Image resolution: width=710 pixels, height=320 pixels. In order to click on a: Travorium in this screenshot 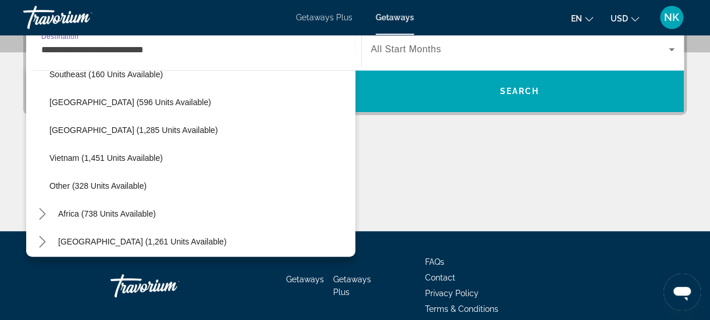, I will do `click(81, 17)`.